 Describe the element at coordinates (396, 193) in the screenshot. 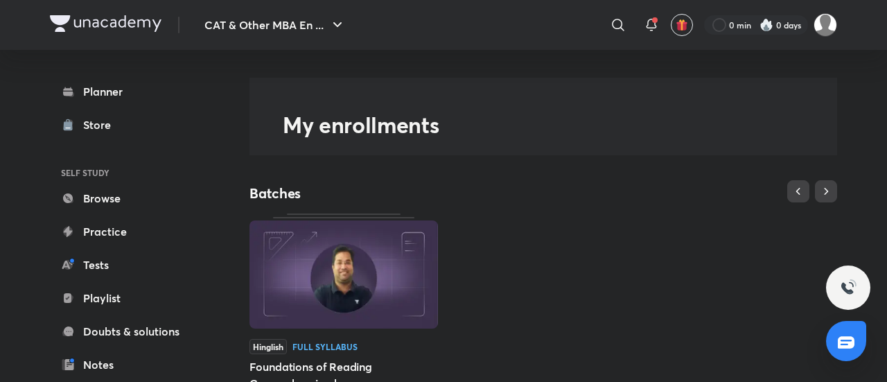

I see `h4: Batches` at that location.